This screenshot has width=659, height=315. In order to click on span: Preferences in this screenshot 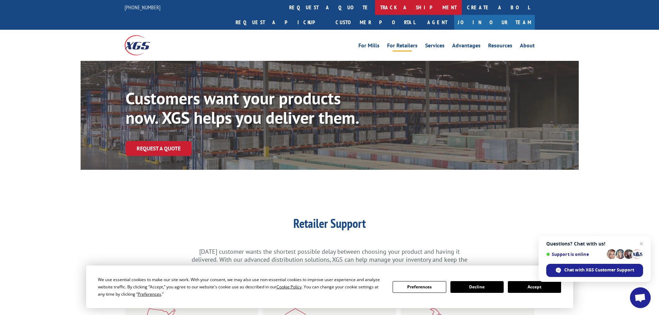, I will do `click(149, 294)`.